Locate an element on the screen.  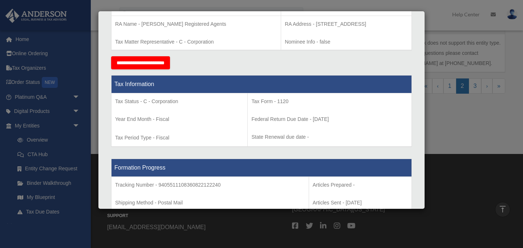
p: Tax Form - 1120 is located at coordinates (330, 101).